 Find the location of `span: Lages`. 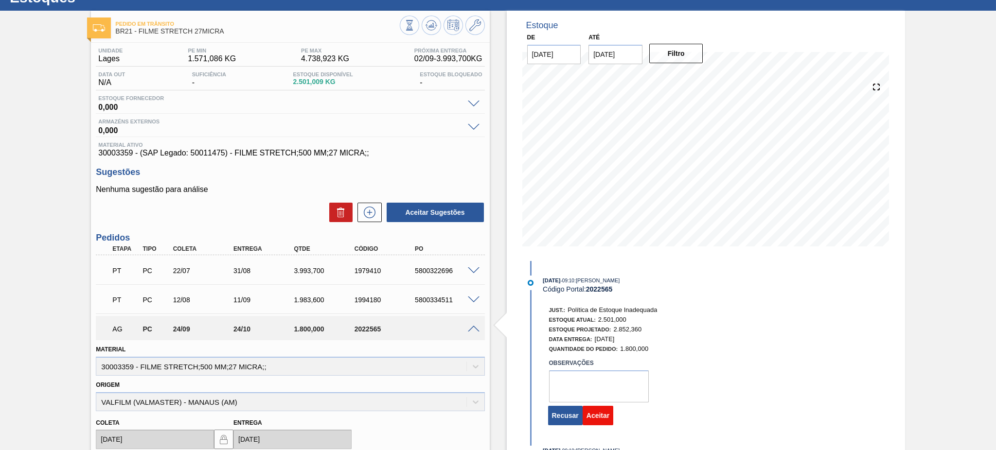

span: Lages is located at coordinates (110, 59).